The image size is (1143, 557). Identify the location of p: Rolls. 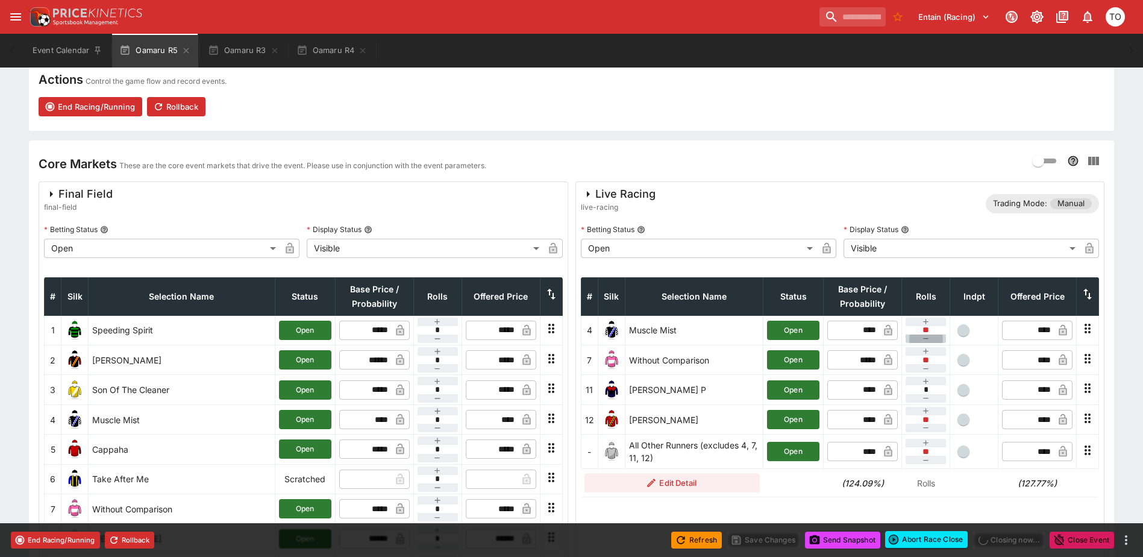
(926, 483).